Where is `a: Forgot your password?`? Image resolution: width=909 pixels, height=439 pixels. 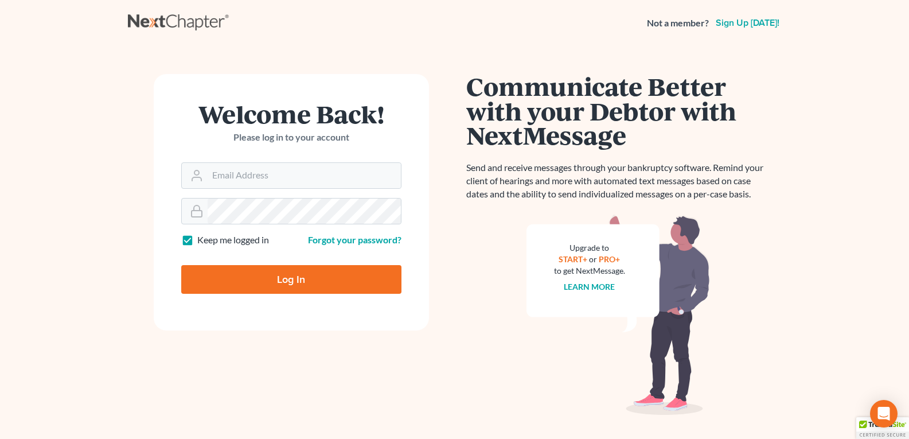 a: Forgot your password? is located at coordinates (354, 239).